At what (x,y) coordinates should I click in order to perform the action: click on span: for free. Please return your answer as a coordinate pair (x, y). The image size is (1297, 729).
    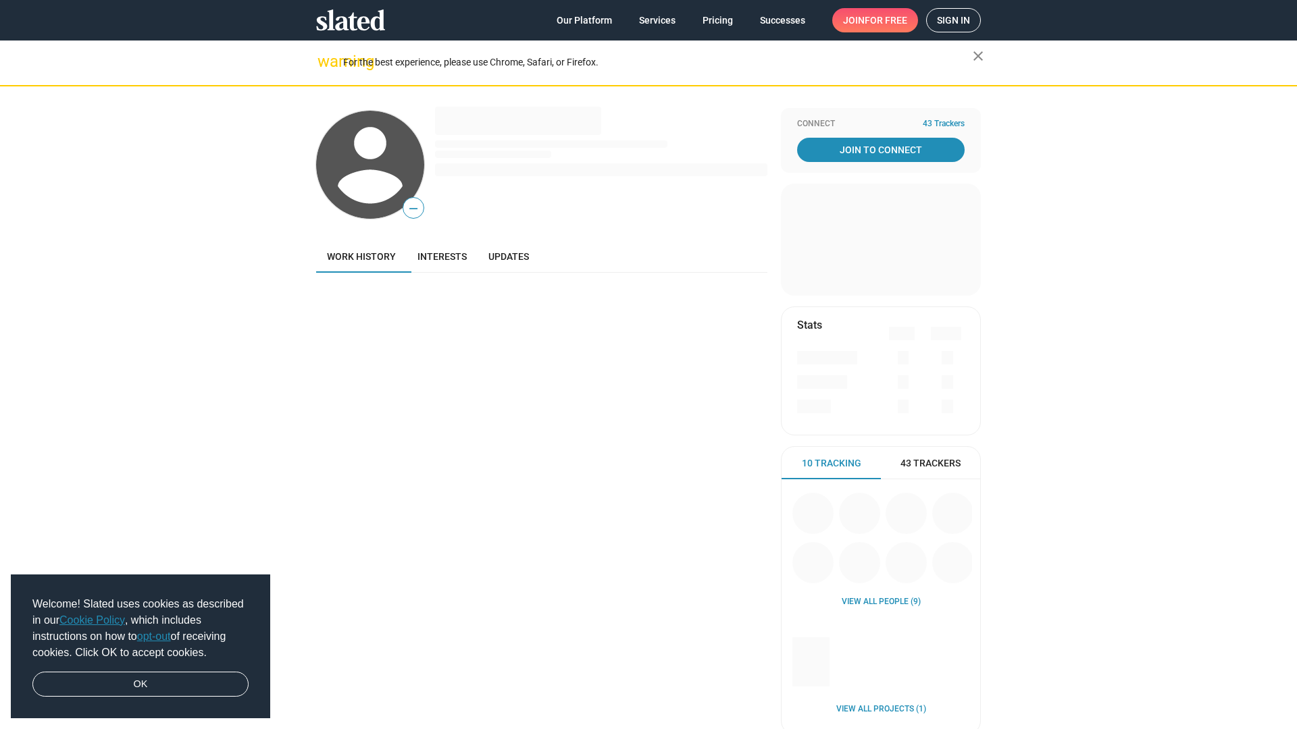
    Looking at the image, I should click on (885, 20).